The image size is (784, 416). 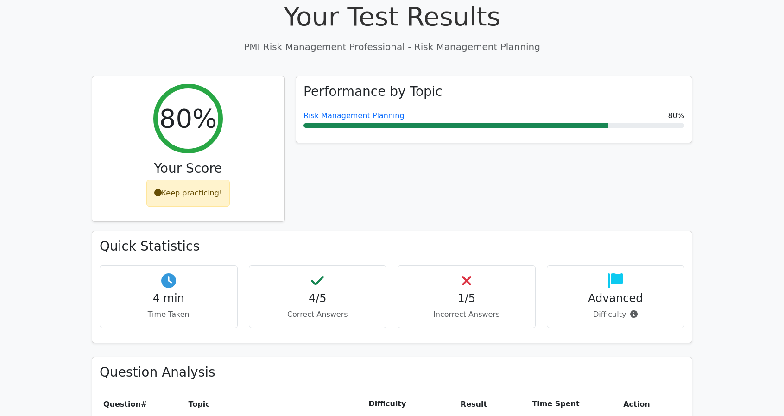 I want to click on p: PMI Risk Management Professional - Risk Management Planning, so click(x=392, y=47).